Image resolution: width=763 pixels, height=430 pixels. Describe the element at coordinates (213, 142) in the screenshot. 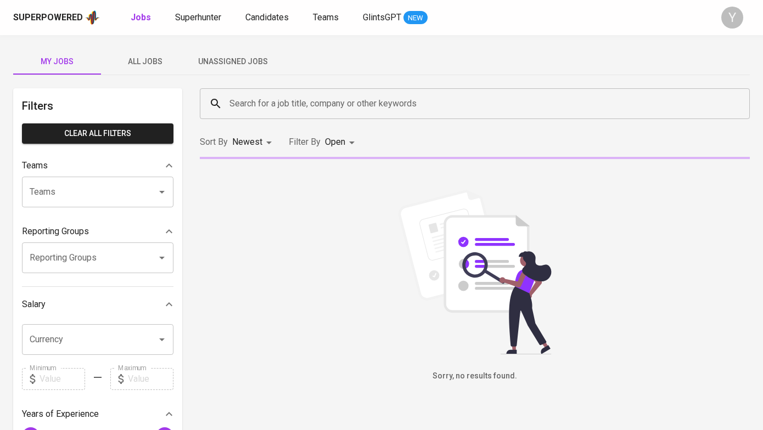

I see `p: Sort By` at that location.